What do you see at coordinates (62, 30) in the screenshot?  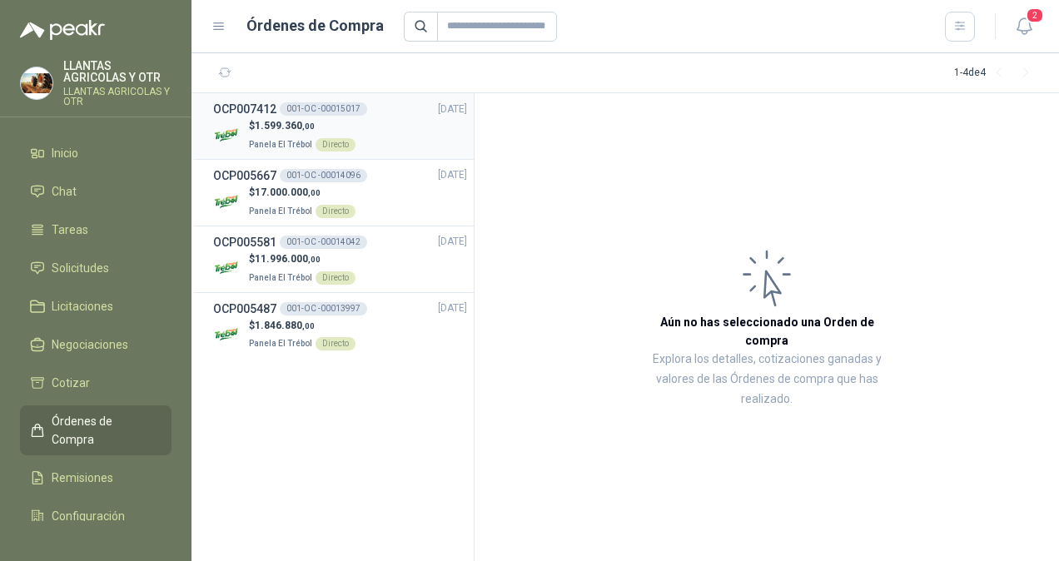 I see `img: Logo peakr` at bounding box center [62, 30].